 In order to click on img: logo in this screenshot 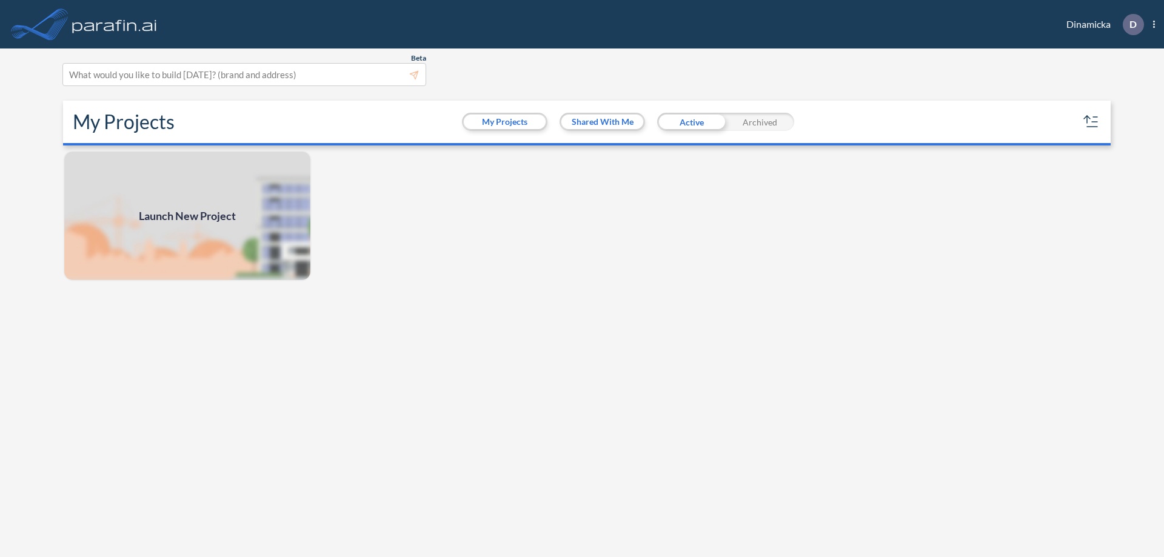, I will do `click(115, 24)`.